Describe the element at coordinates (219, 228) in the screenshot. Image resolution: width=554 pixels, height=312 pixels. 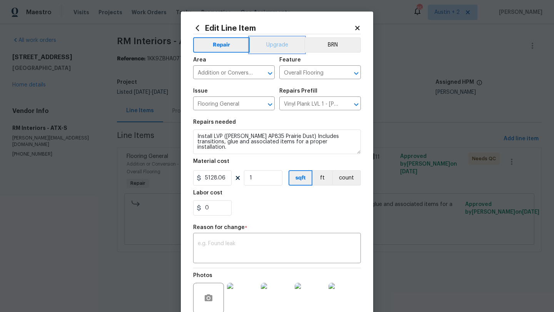
I see `h5: Reason for change` at that location.